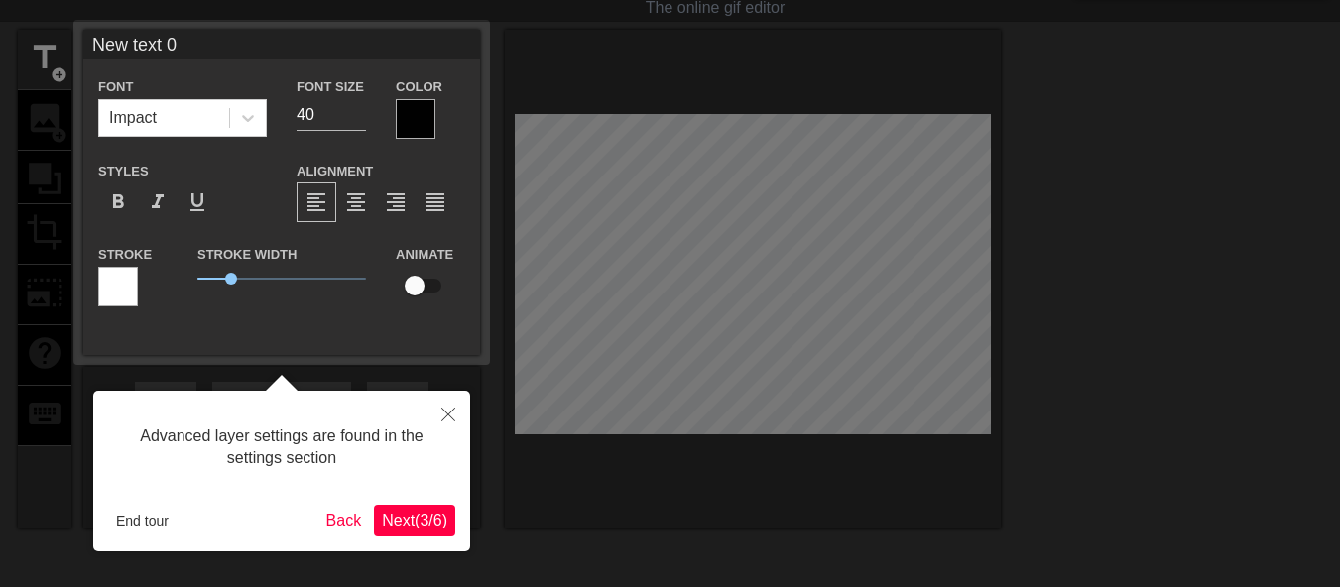 This screenshot has width=1340, height=587. Describe the element at coordinates (142, 521) in the screenshot. I see `button: End tour` at that location.